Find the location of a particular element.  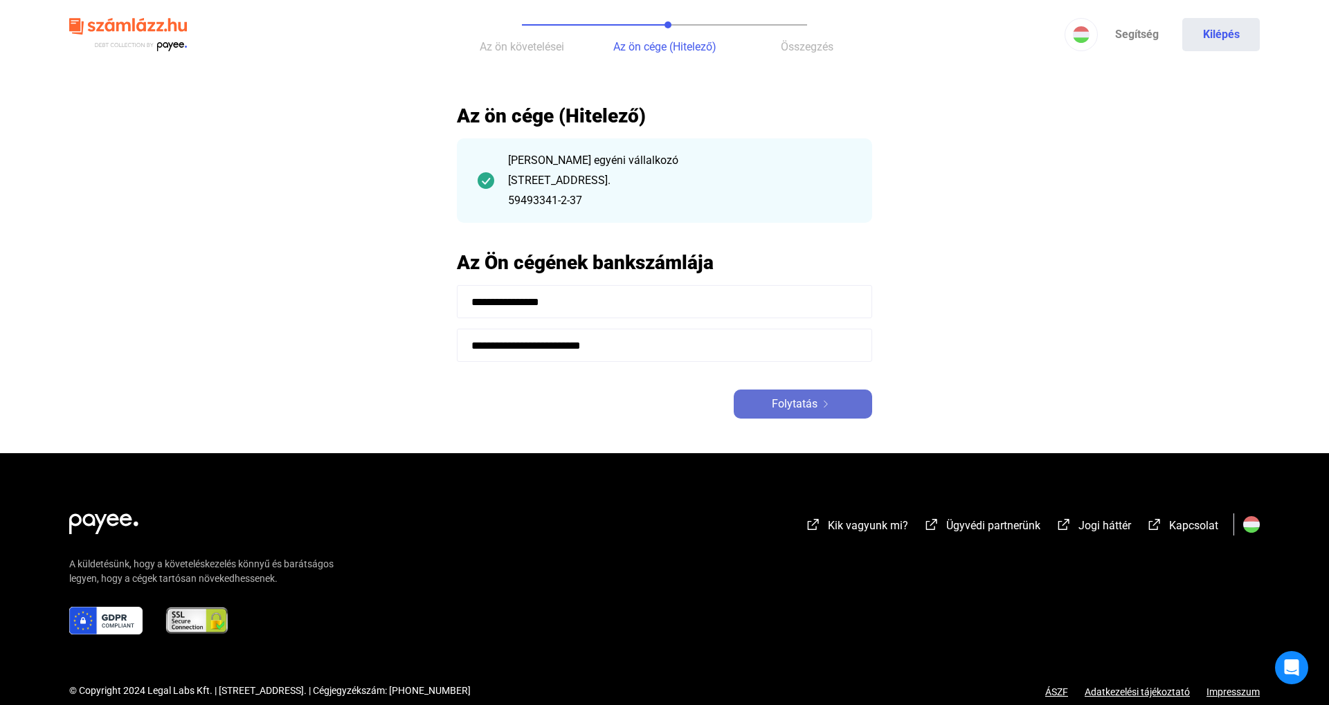

span: Ügyvédi partnerünk is located at coordinates (993, 525).